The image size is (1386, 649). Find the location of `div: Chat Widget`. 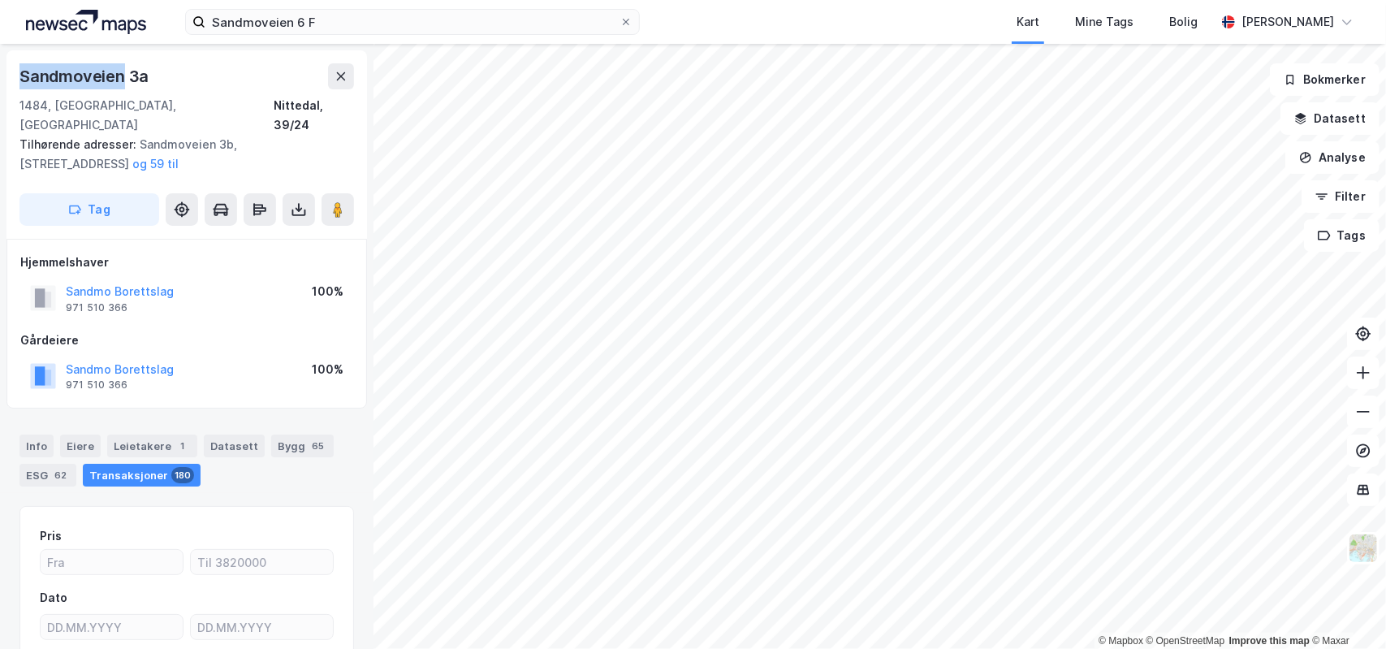

div: Chat Widget is located at coordinates (1346, 610).